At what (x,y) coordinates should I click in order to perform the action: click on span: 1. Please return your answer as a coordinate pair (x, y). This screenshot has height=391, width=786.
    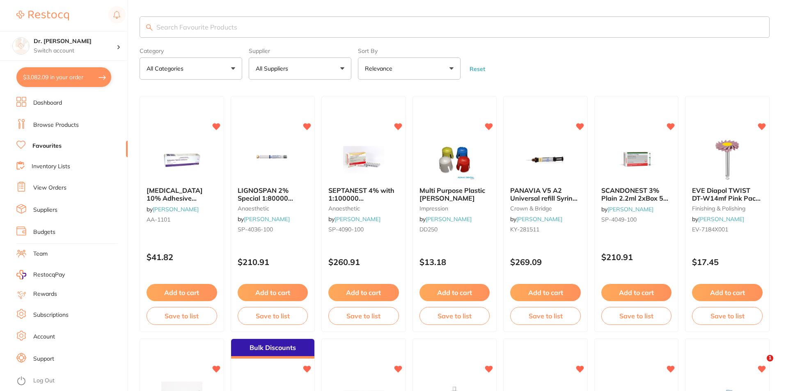
    Looking at the image, I should click on (770, 358).